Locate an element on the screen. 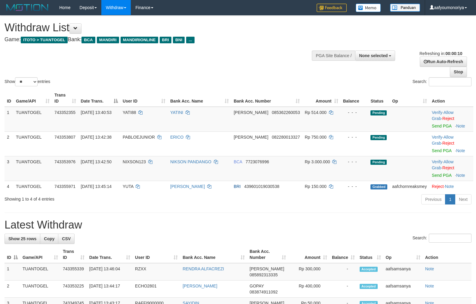 The width and height of the screenshot is (476, 304). th: Balance: activate to sort column ascending is located at coordinates (344, 254).